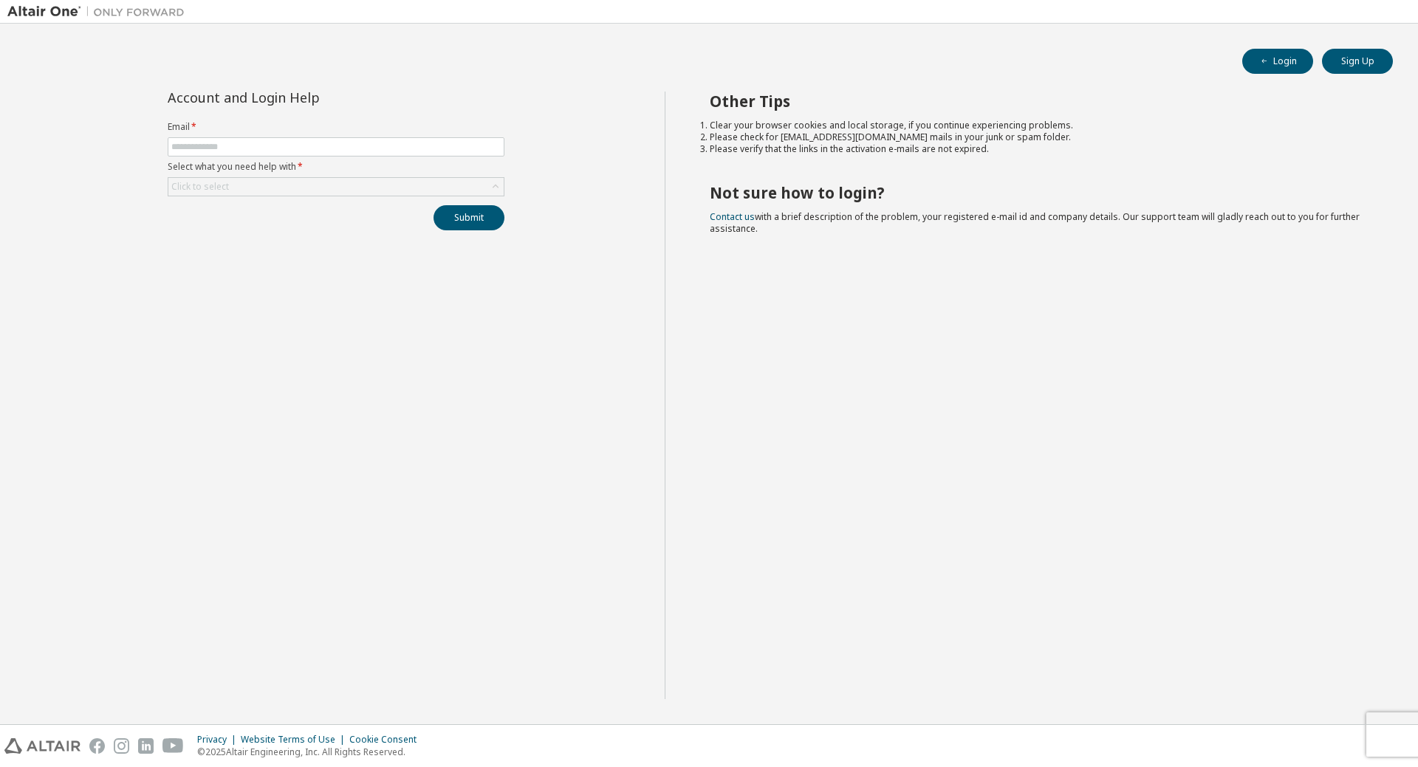  What do you see at coordinates (1038, 193) in the screenshot?
I see `h2: Not sure how to login?` at bounding box center [1038, 193].